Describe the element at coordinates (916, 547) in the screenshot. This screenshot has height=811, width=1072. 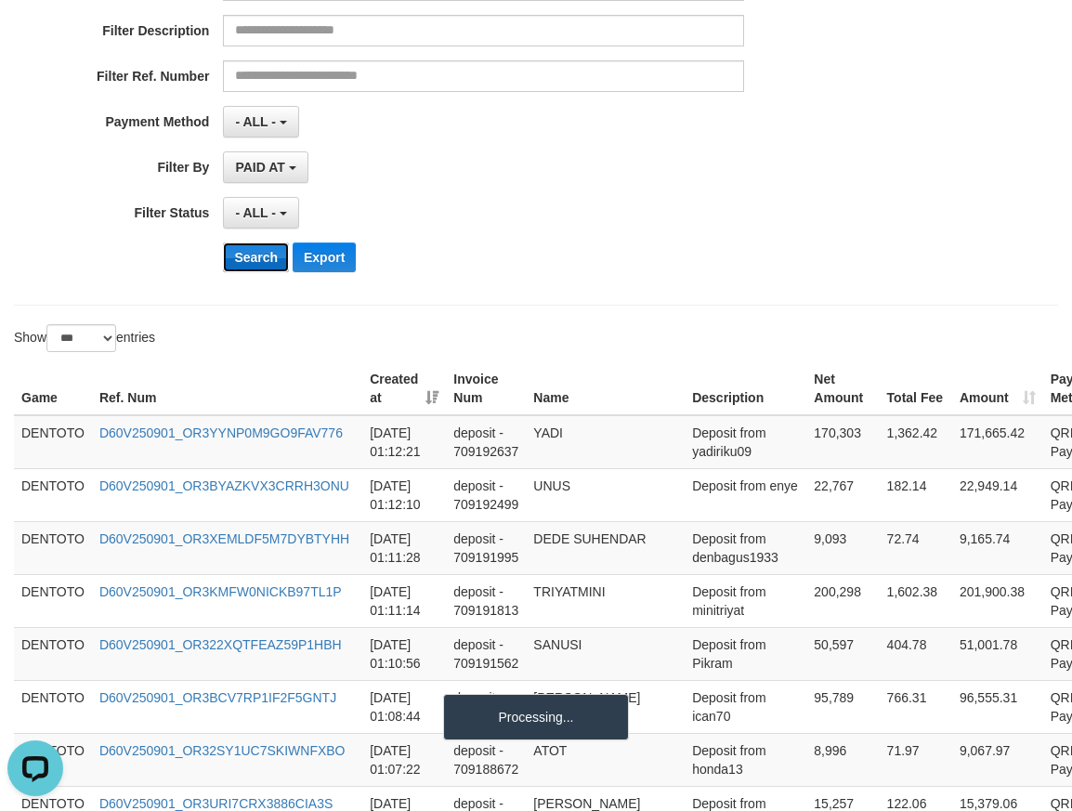
I see `td: 72.74` at that location.